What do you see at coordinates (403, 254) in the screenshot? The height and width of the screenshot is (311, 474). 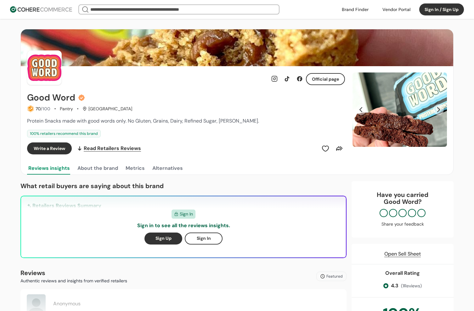 I see `a: Open Sell Sheet` at bounding box center [403, 254].